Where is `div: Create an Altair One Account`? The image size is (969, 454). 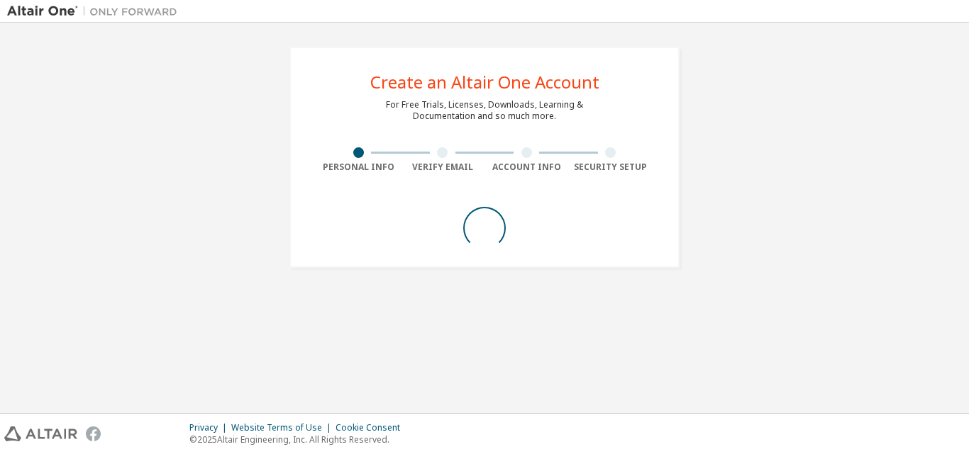 div: Create an Altair One Account is located at coordinates (484, 82).